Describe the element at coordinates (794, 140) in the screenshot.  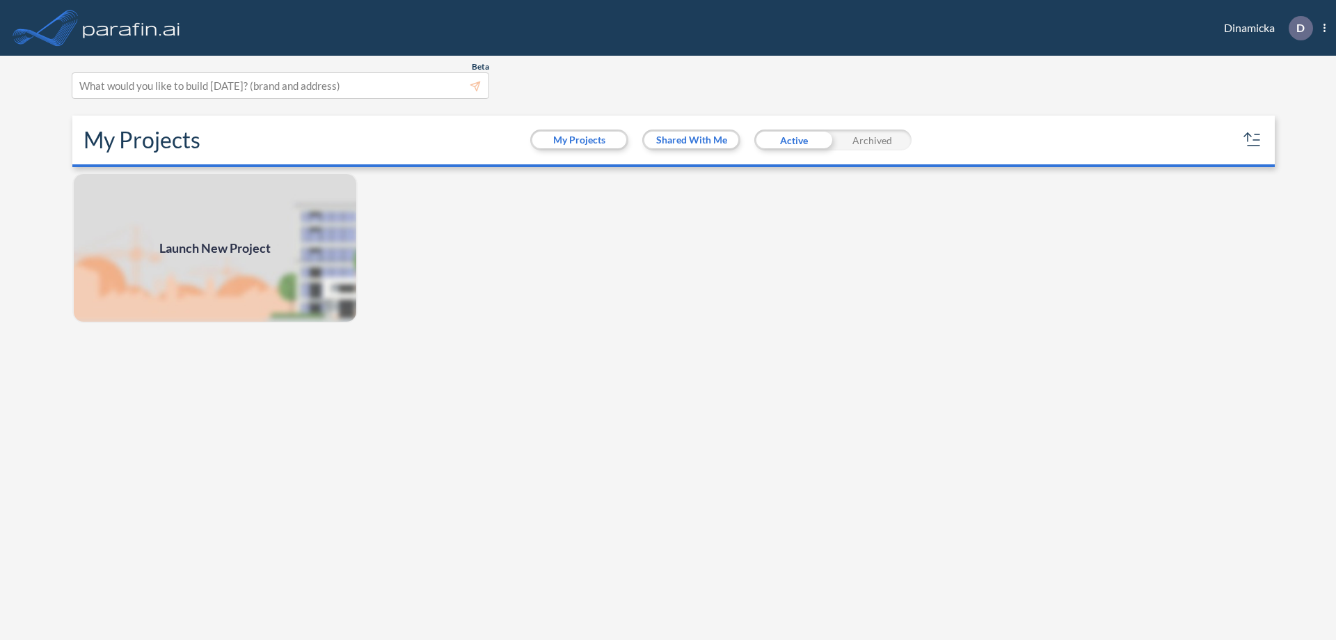
I see `div: Active` at that location.